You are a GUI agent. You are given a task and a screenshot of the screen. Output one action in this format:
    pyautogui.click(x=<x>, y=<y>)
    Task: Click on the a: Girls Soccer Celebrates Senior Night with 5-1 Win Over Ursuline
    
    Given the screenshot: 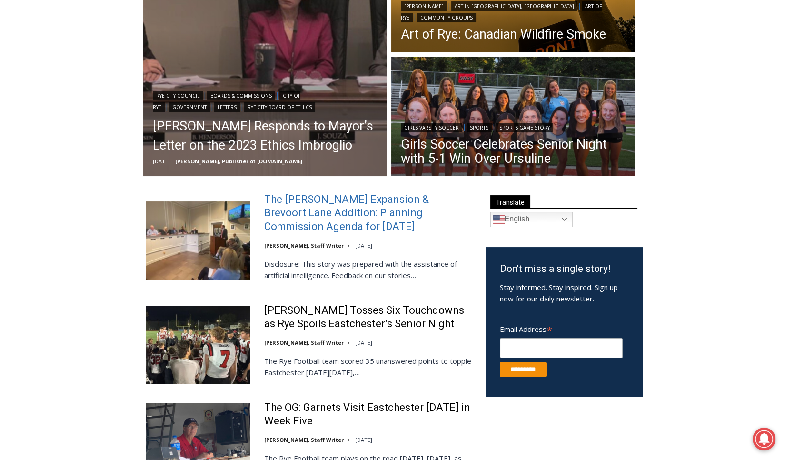 What is the action you would take?
    pyautogui.click(x=513, y=151)
    